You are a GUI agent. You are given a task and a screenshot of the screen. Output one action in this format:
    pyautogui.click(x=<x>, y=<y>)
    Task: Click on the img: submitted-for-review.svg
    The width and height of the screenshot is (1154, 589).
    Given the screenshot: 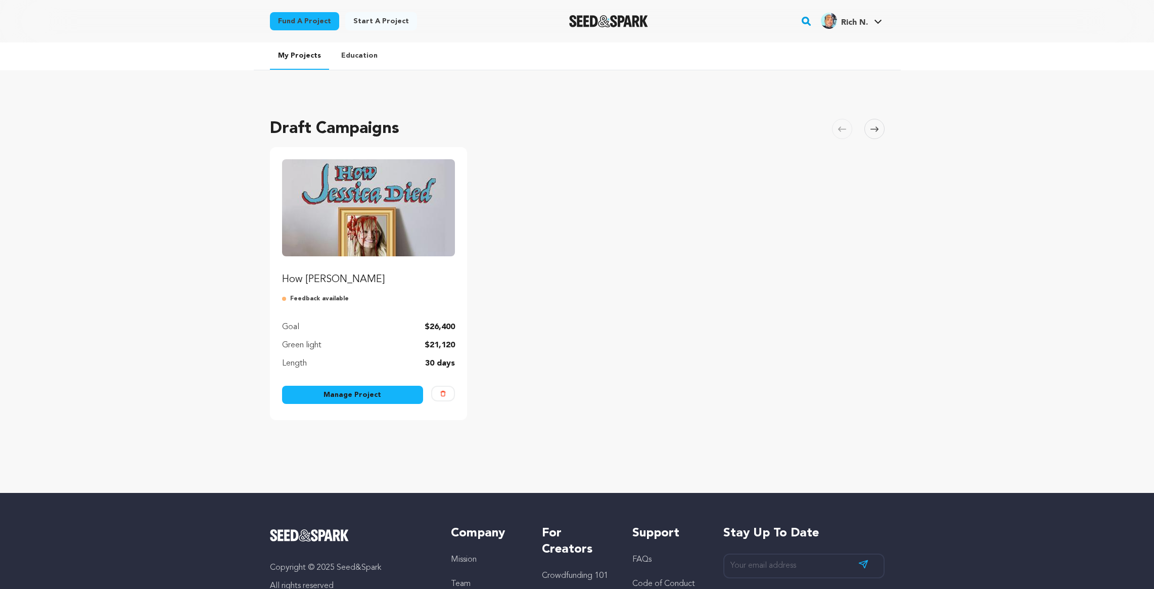 What is the action you would take?
    pyautogui.click(x=286, y=299)
    